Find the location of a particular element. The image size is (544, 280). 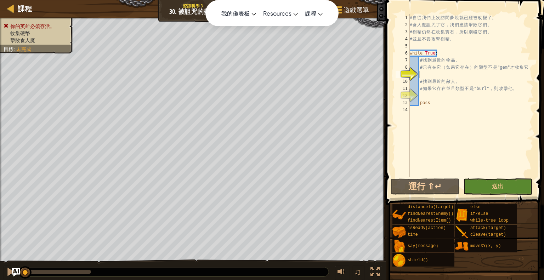

span: time is located at coordinates (413, 235).